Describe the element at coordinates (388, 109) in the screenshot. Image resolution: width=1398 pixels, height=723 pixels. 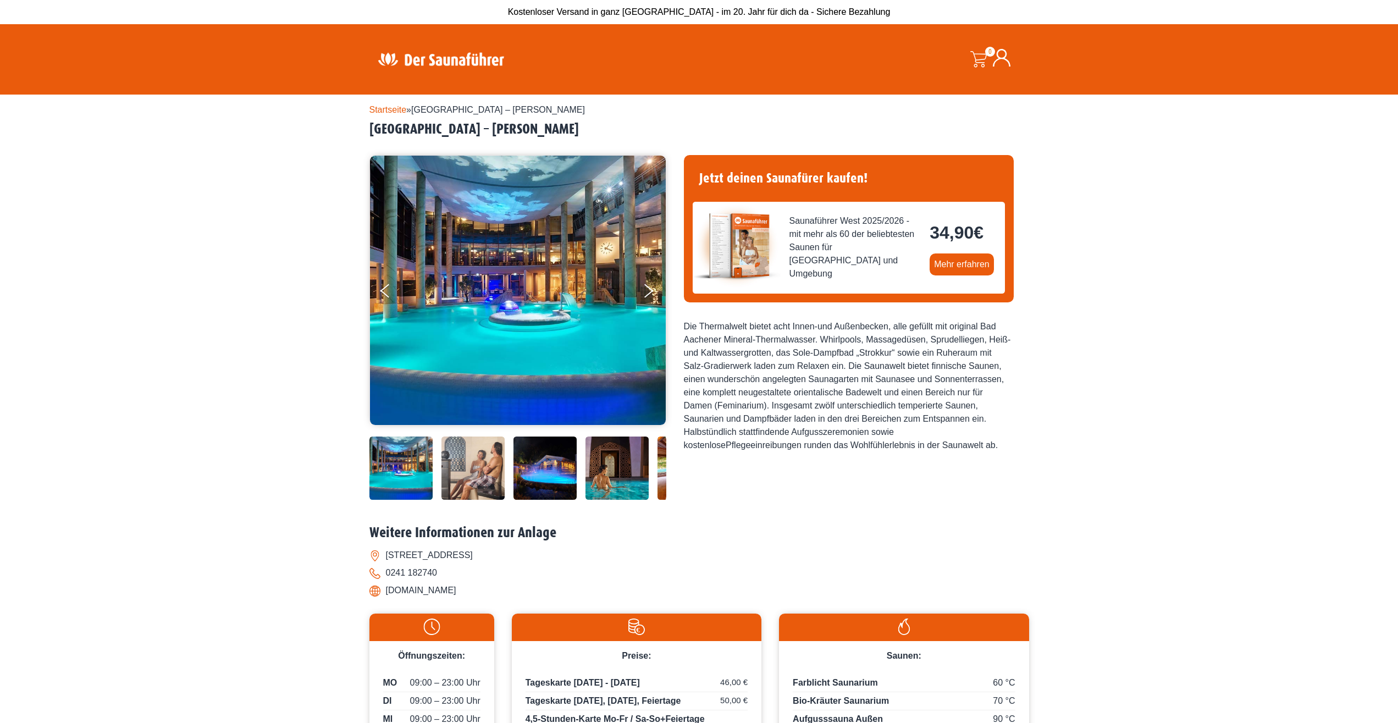
I see `a: Startseite` at that location.